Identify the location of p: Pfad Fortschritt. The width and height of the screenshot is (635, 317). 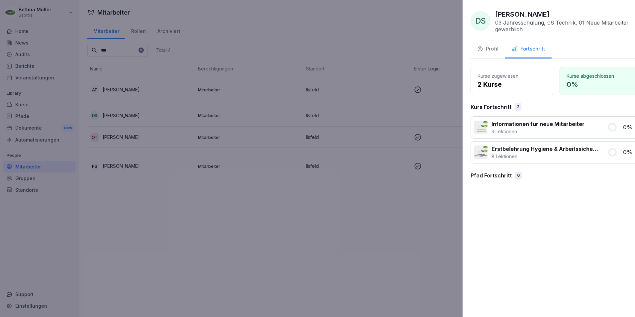
(491, 175).